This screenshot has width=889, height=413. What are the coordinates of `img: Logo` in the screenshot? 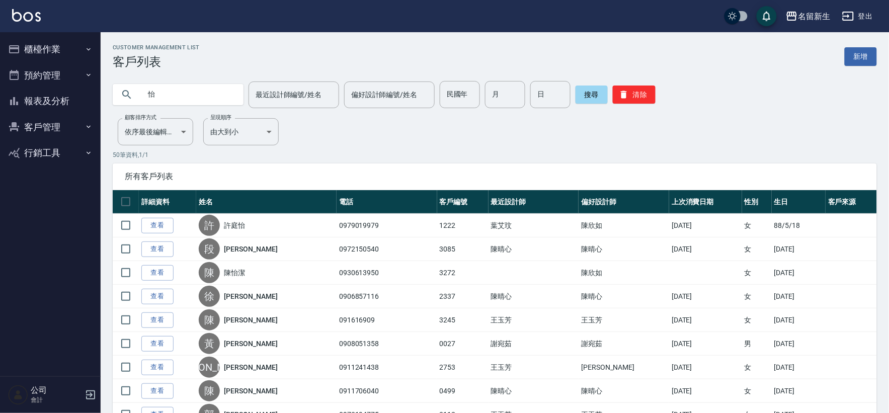 It's located at (26, 15).